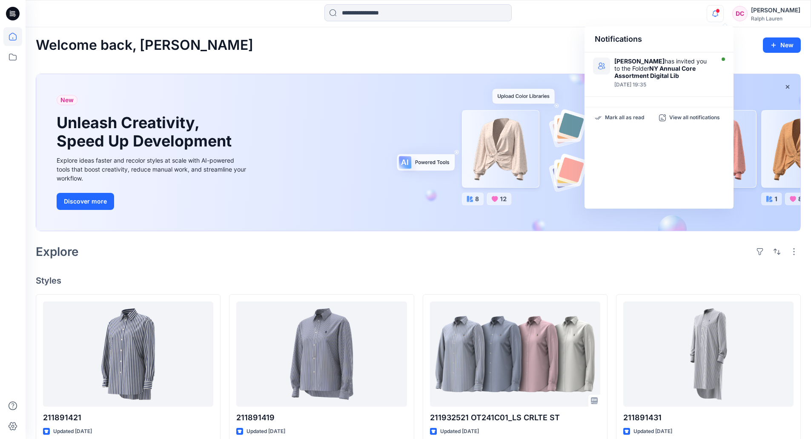 The width and height of the screenshot is (811, 439). Describe the element at coordinates (781, 45) in the screenshot. I see `button: New` at that location.